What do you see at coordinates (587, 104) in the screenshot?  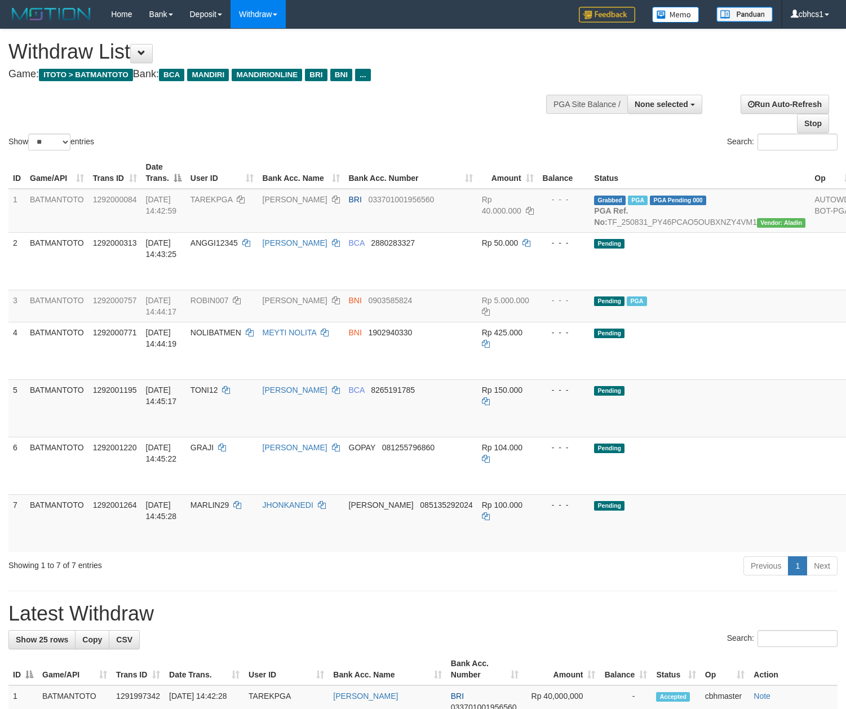 I see `div: PGA Site Balance /` at bounding box center [587, 104].